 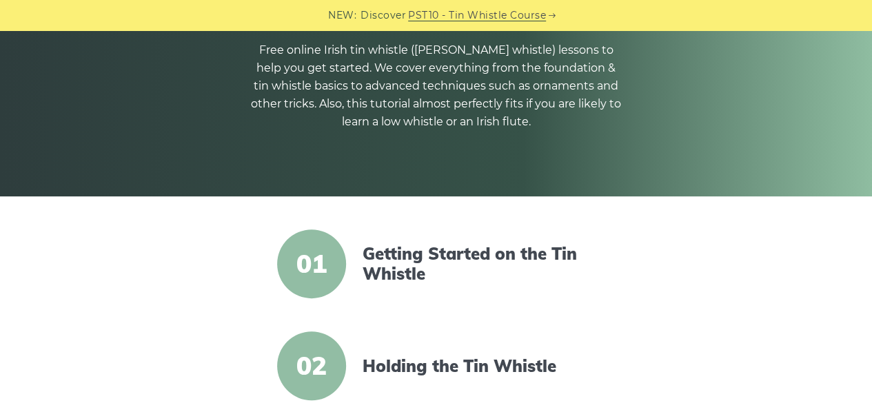 What do you see at coordinates (311, 366) in the screenshot?
I see `span: 02` at bounding box center [311, 366].